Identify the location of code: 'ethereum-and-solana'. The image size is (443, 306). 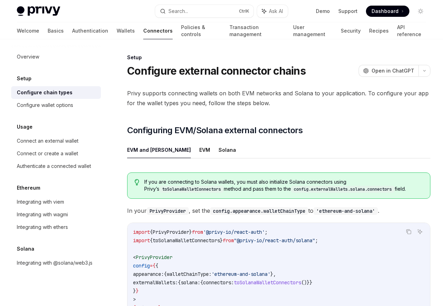
(346, 211).